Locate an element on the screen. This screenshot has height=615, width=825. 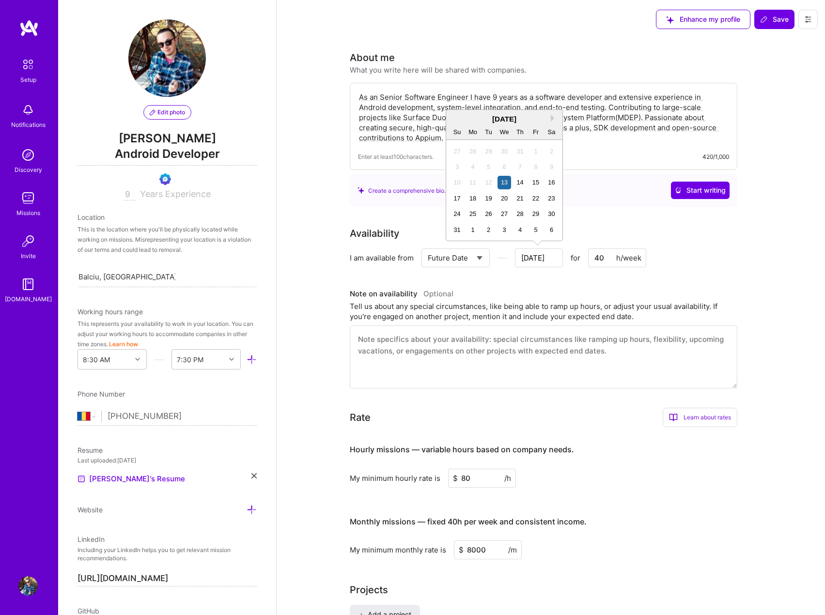
div: Notifications is located at coordinates (28, 124).